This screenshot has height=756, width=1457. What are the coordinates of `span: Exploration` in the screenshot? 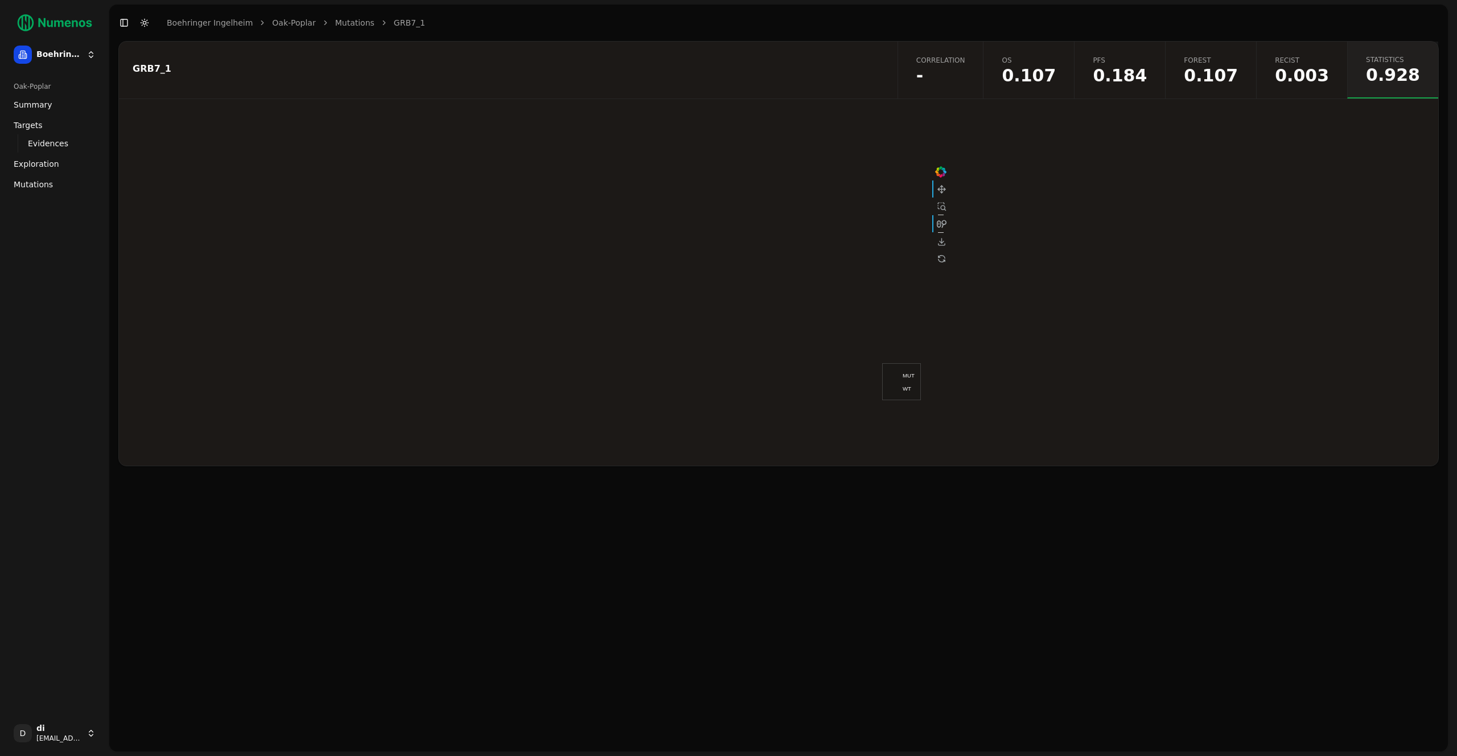 It's located at (36, 164).